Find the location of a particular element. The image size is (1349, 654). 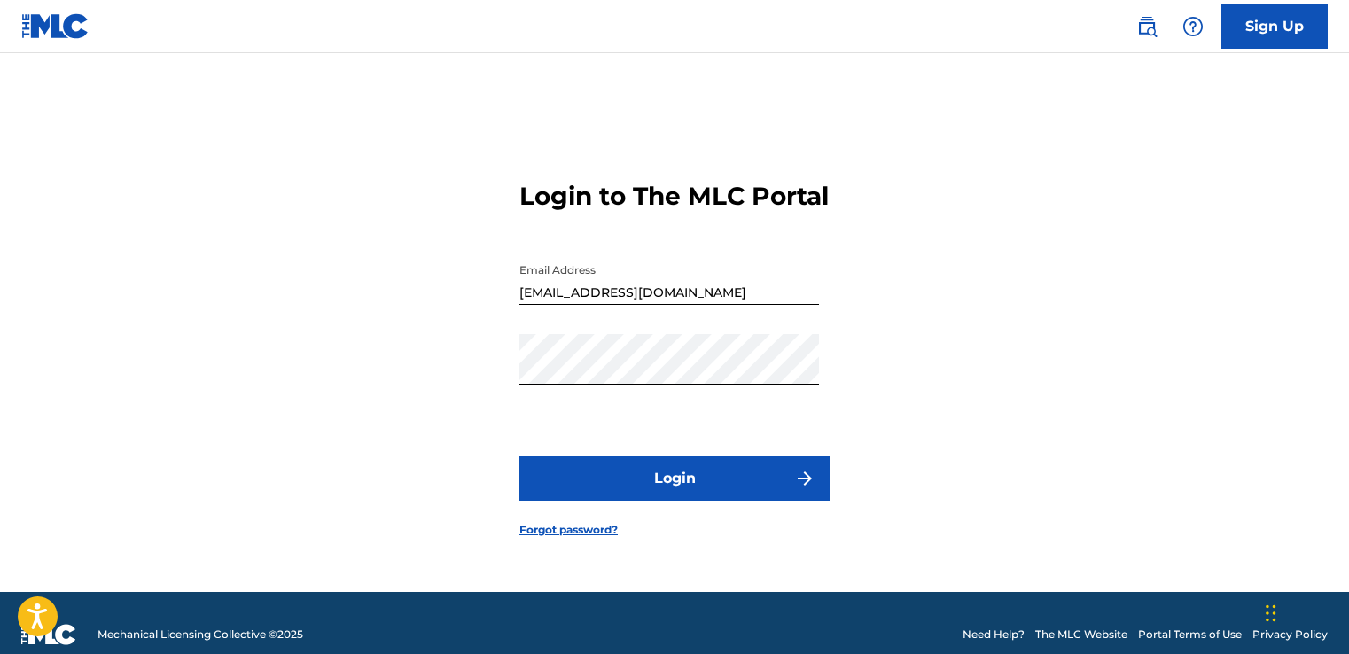

h3: Login to The MLC Portal is located at coordinates (674, 196).